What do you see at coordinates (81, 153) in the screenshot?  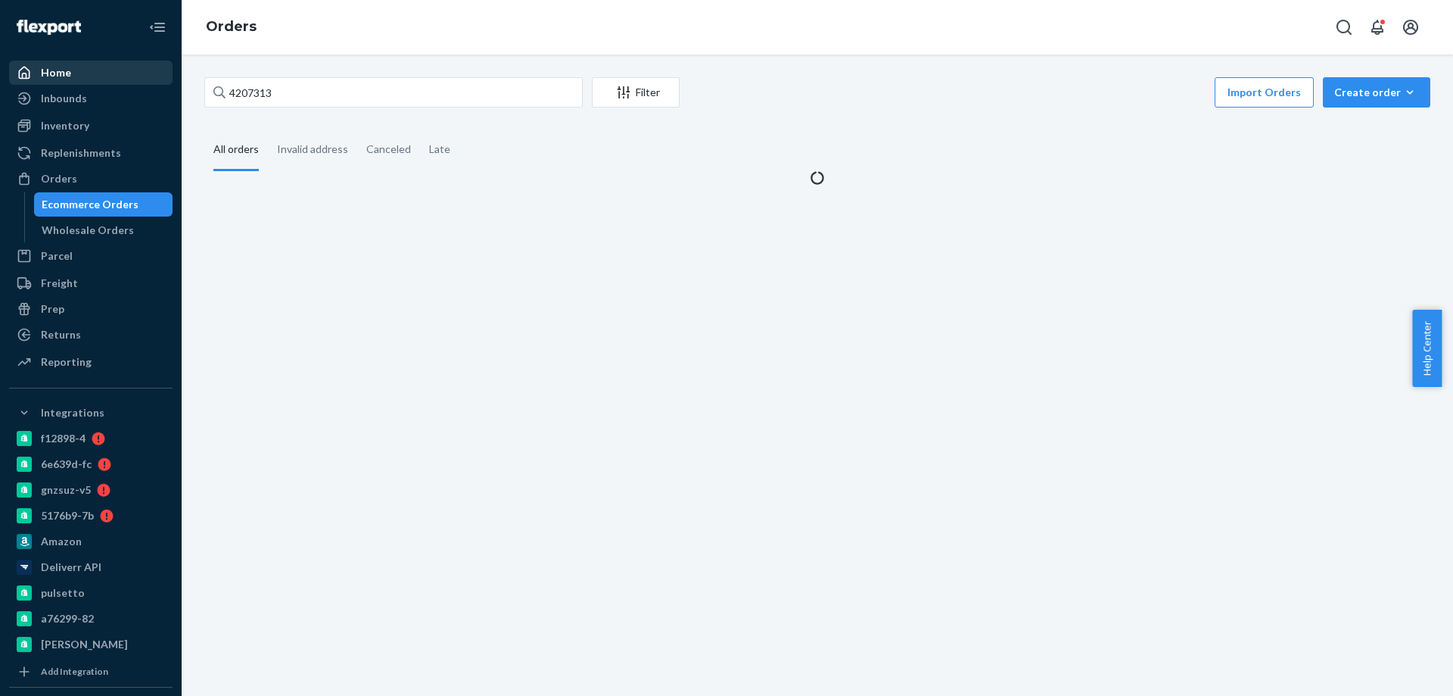 I see `div: Replenishments` at bounding box center [81, 153].